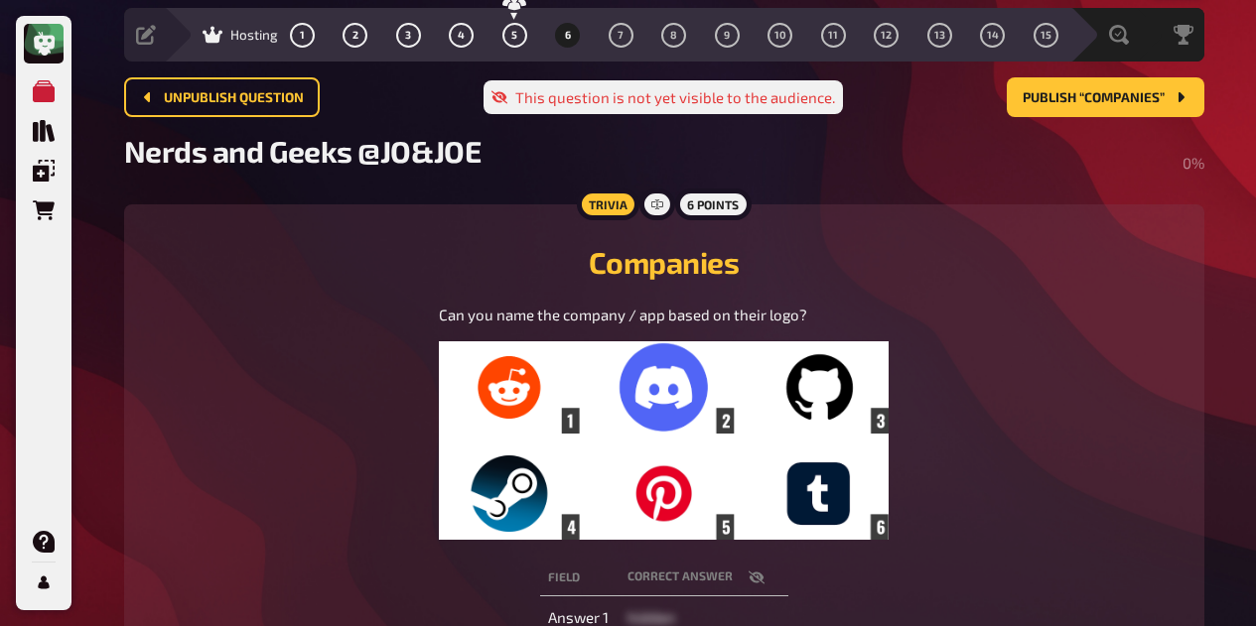 This screenshot has width=1256, height=626. Describe the element at coordinates (704, 578) in the screenshot. I see `th: correct answer` at that location.